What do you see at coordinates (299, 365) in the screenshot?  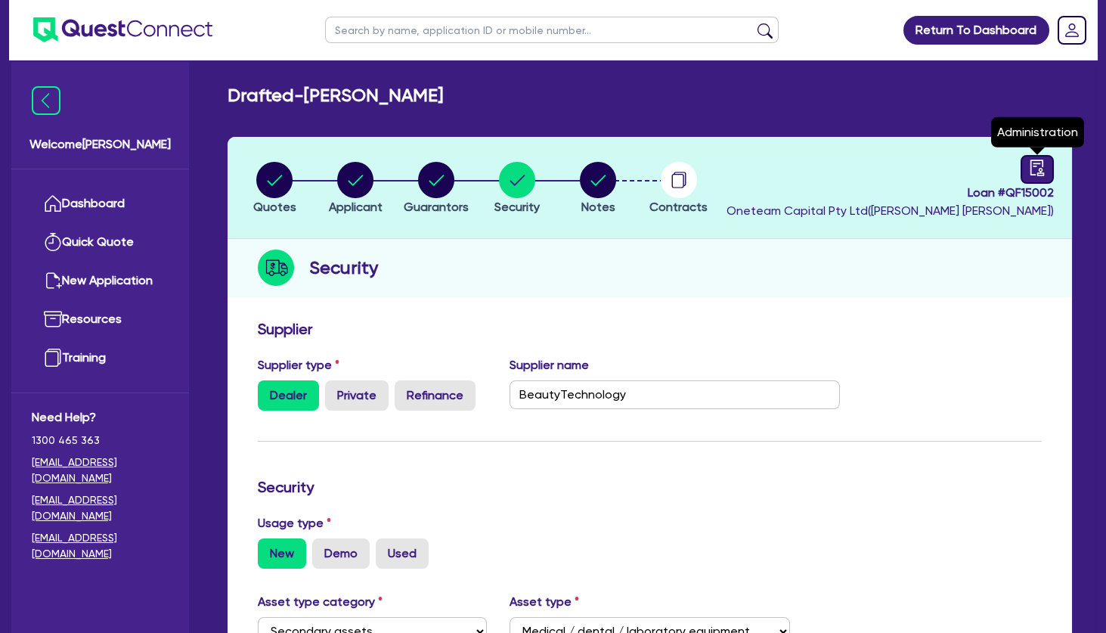 I see `label: Supplier type` at bounding box center [299, 365].